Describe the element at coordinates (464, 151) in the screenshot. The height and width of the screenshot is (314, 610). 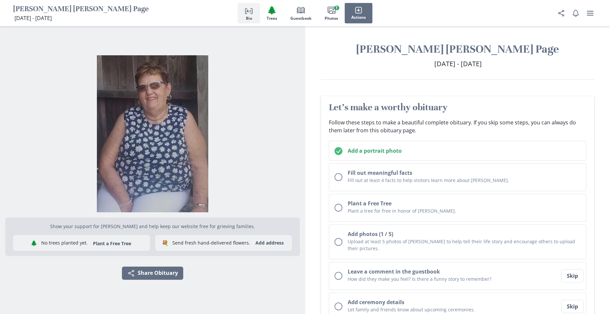
I see `h2: Add a portrait photo` at that location.